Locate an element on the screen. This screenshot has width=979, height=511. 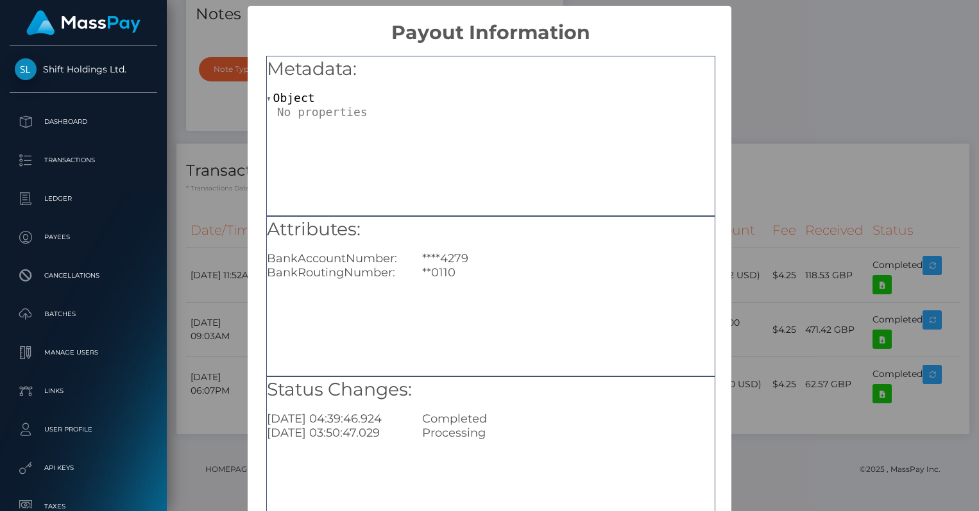
p: Batches is located at coordinates (83, 314).